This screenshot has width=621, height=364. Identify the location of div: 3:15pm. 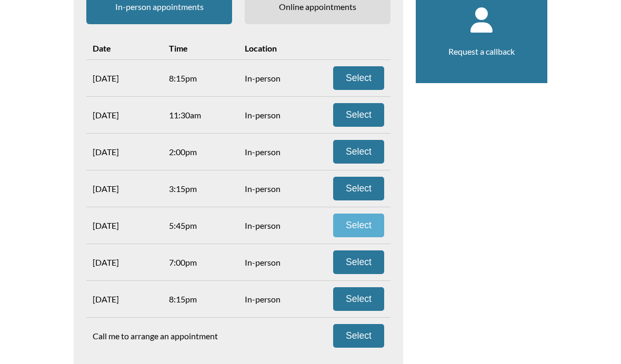
(201, 188).